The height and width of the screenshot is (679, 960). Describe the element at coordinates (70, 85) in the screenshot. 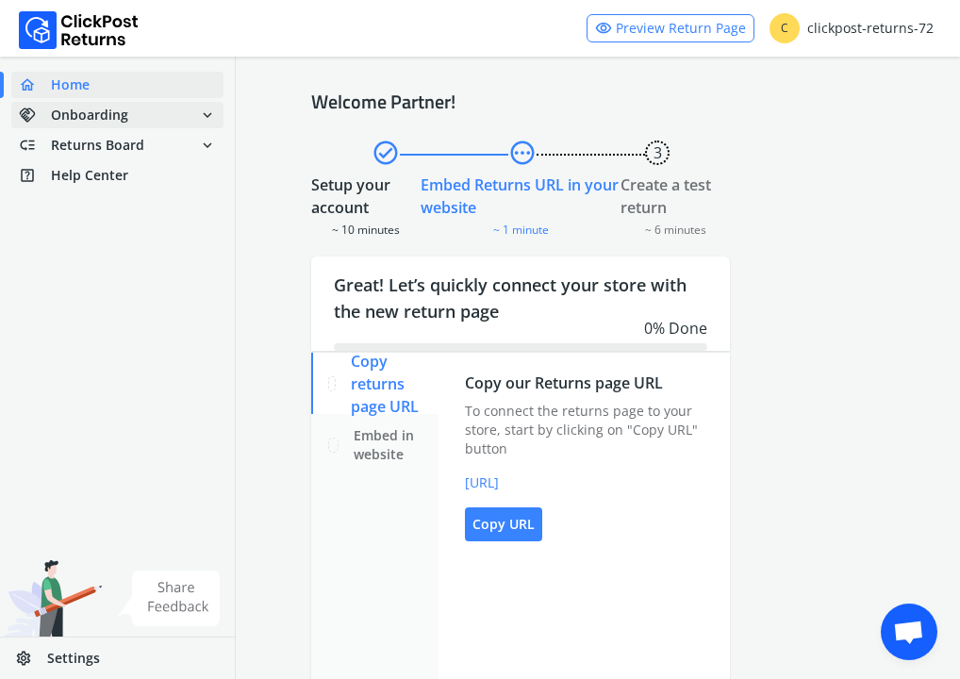

I see `span: Home` at that location.